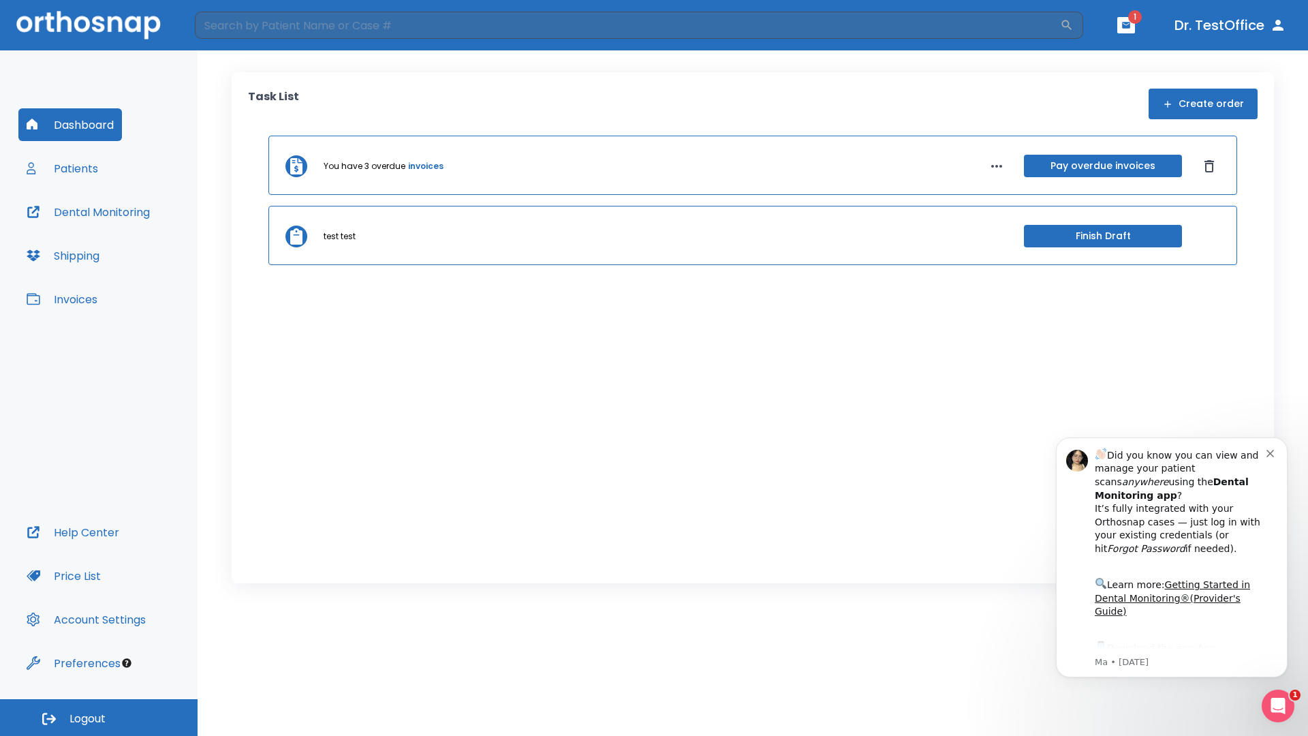  What do you see at coordinates (426, 166) in the screenshot?
I see `a: invoices` at bounding box center [426, 166].